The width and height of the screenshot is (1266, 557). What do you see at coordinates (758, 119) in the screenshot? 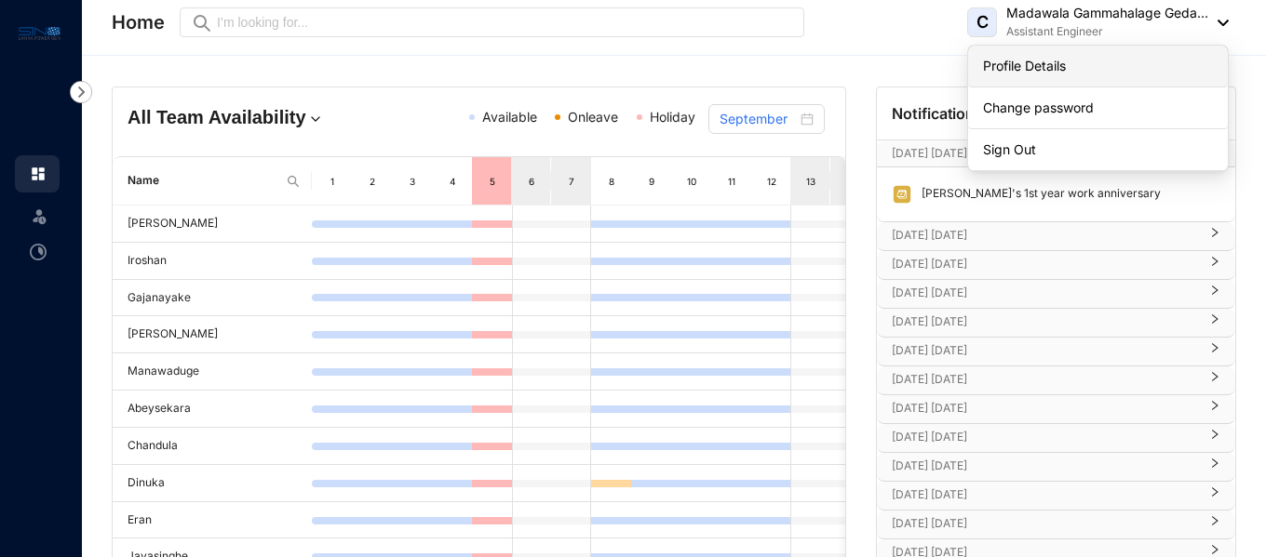
I see `input: Select month` at bounding box center [758, 119].